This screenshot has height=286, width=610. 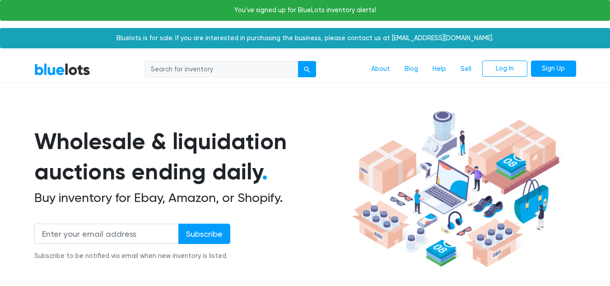 What do you see at coordinates (107, 233) in the screenshot?
I see `input: Enter your email address` at bounding box center [107, 233].